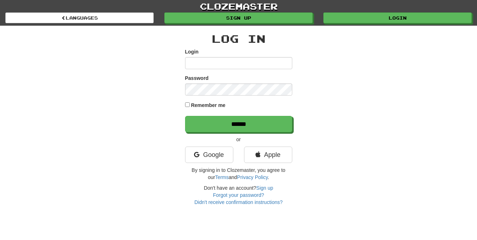 The height and width of the screenshot is (240, 477). What do you see at coordinates (238, 195) in the screenshot?
I see `a: Forgot your password?` at bounding box center [238, 195].